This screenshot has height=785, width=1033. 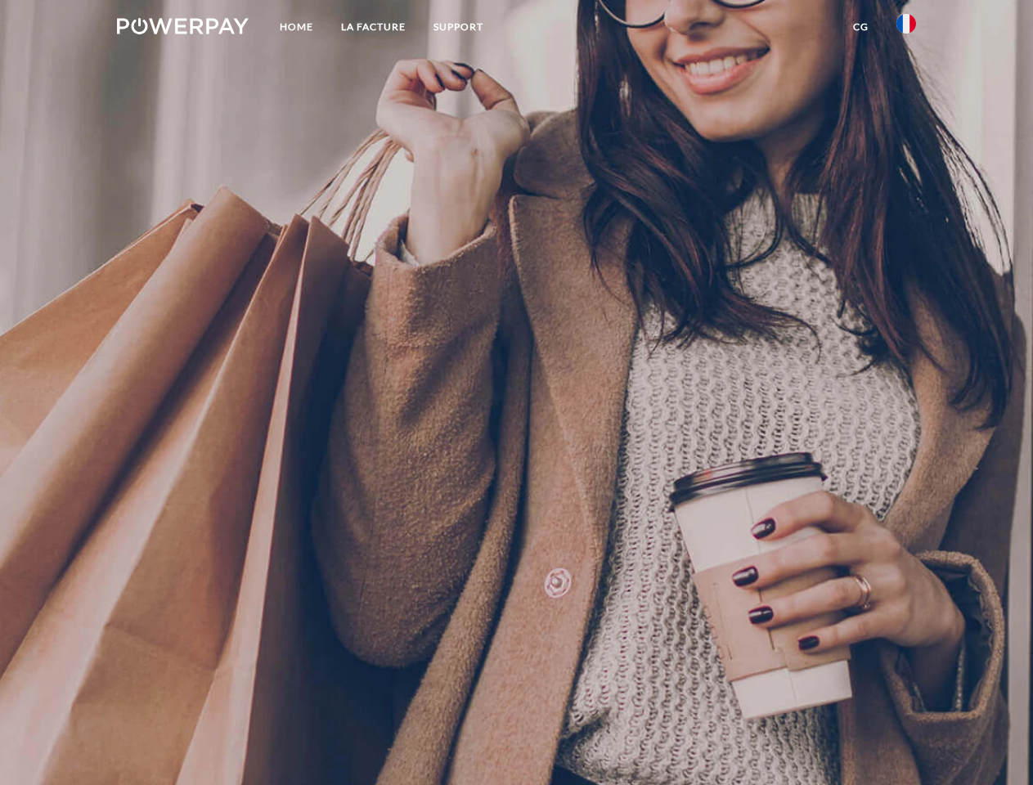 I want to click on img: fr, so click(x=907, y=24).